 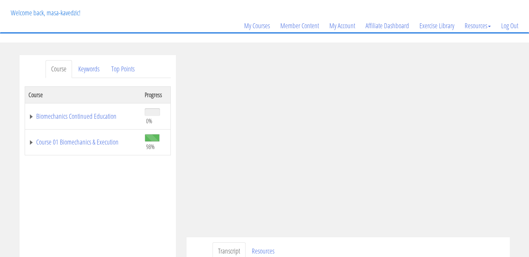 What do you see at coordinates (83, 142) in the screenshot?
I see `a: Course 01 Biomechanics & Execution` at bounding box center [83, 142].